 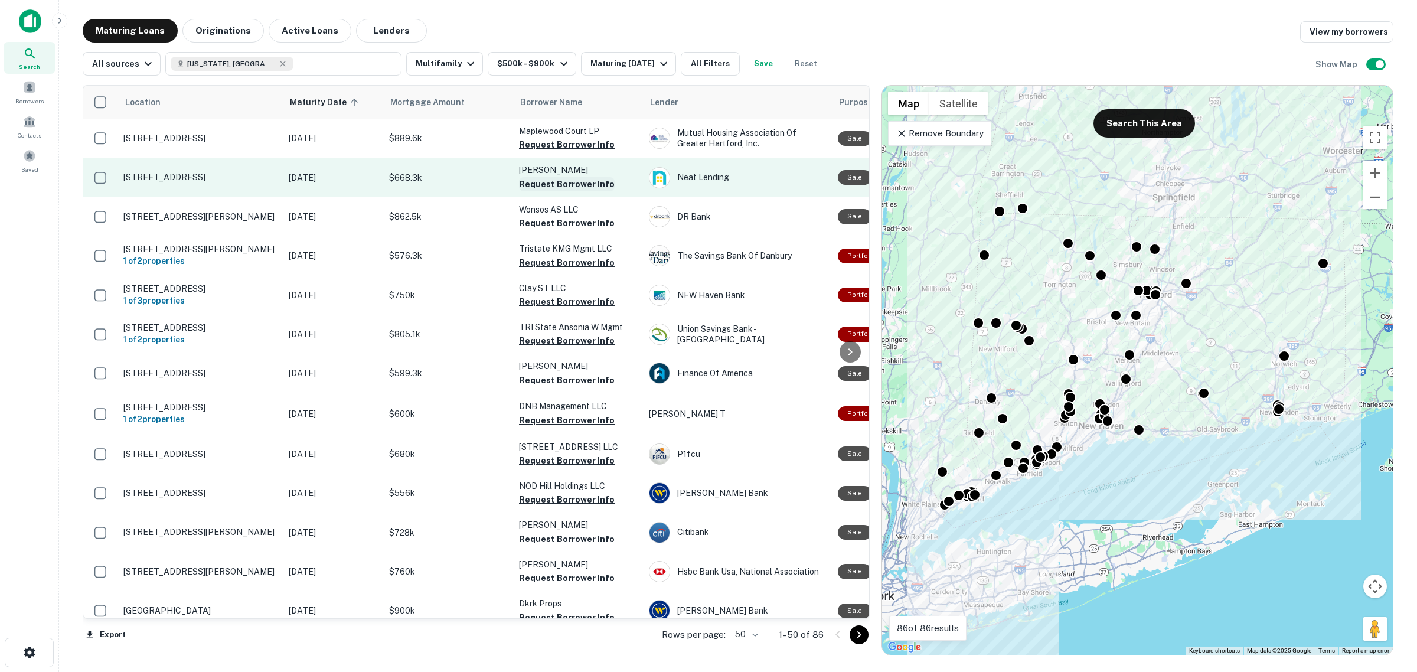 What do you see at coordinates (578, 406) in the screenshot?
I see `p: DNB Management LLC` at bounding box center [578, 406].